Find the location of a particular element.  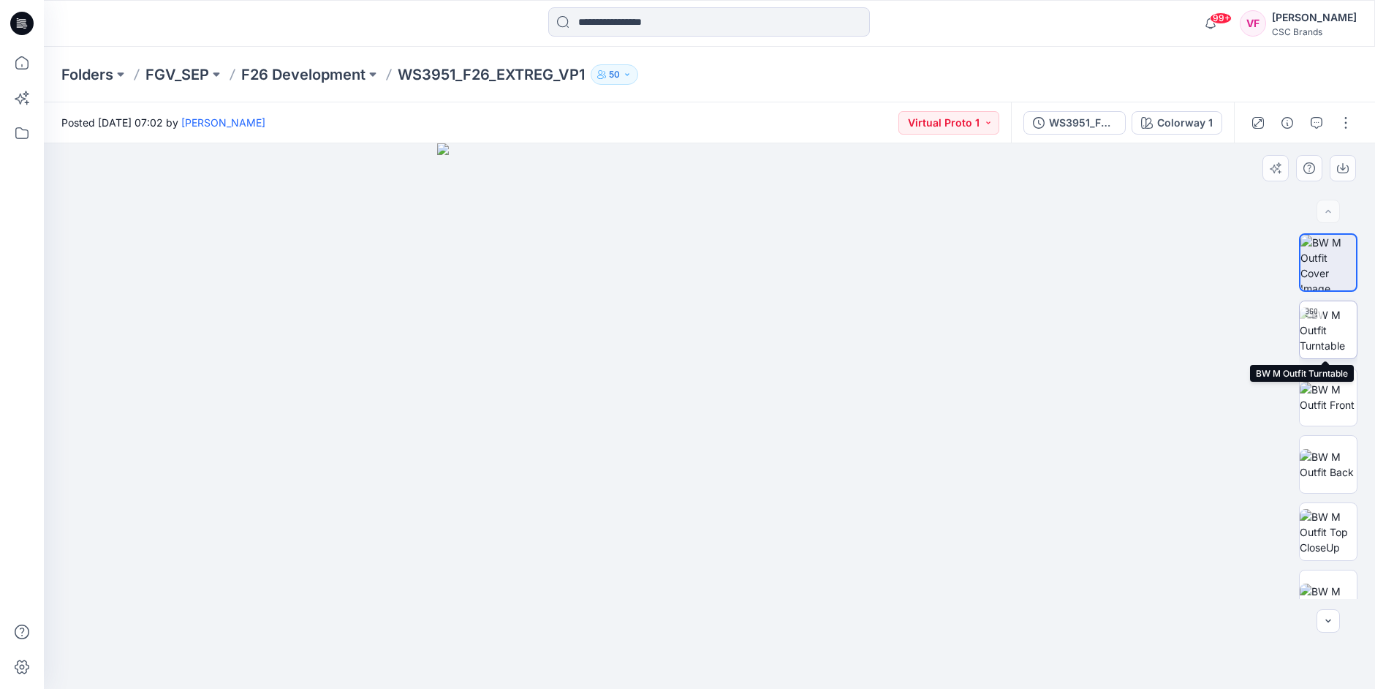

p: Folders is located at coordinates (87, 75).